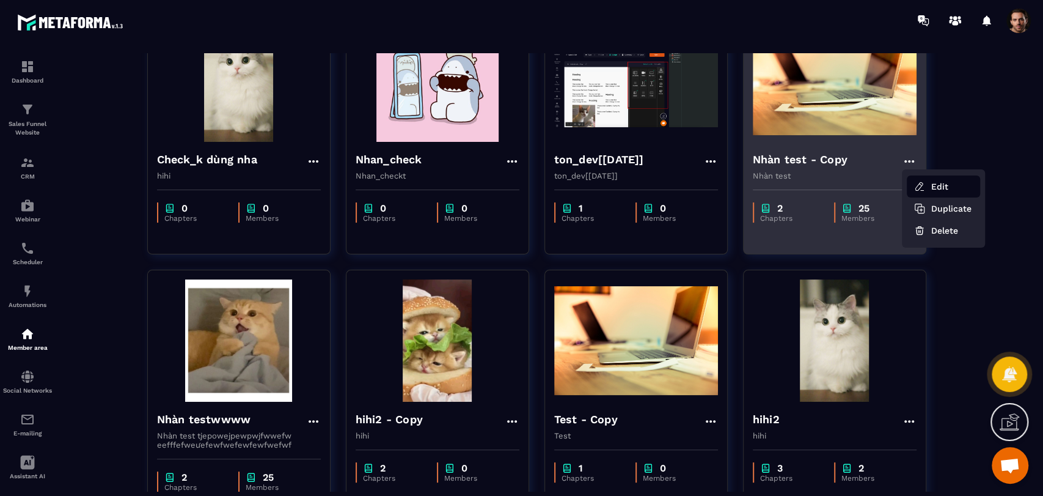 The height and width of the screenshot is (496, 1043). I want to click on a: automationsautomationsAutomations, so click(28, 296).